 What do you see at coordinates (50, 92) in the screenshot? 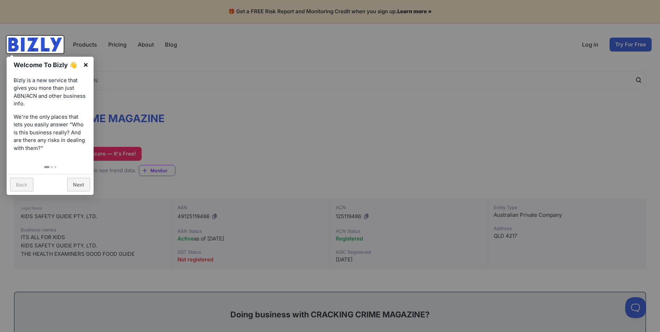
I see `p: Bizly is a new service that gives you more than just ABN/ACN and other business info.` at bounding box center [50, 92].